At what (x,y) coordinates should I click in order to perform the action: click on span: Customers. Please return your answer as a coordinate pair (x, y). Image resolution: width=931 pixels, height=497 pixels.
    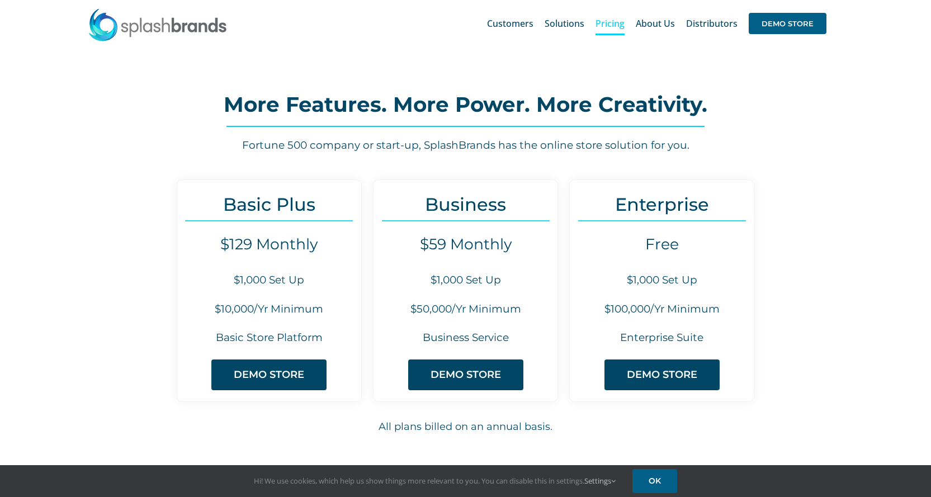
    Looking at the image, I should click on (510, 23).